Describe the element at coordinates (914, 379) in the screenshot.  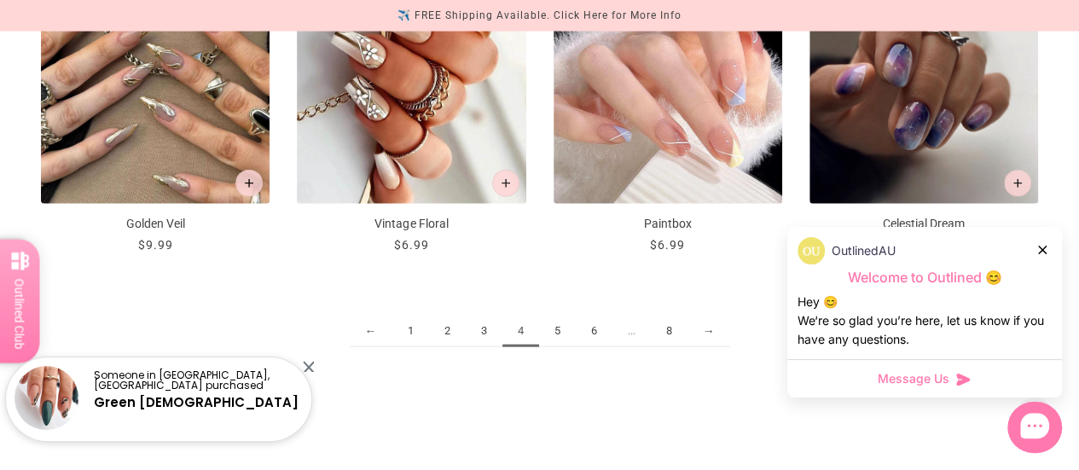
I see `span: Message Us` at that location.